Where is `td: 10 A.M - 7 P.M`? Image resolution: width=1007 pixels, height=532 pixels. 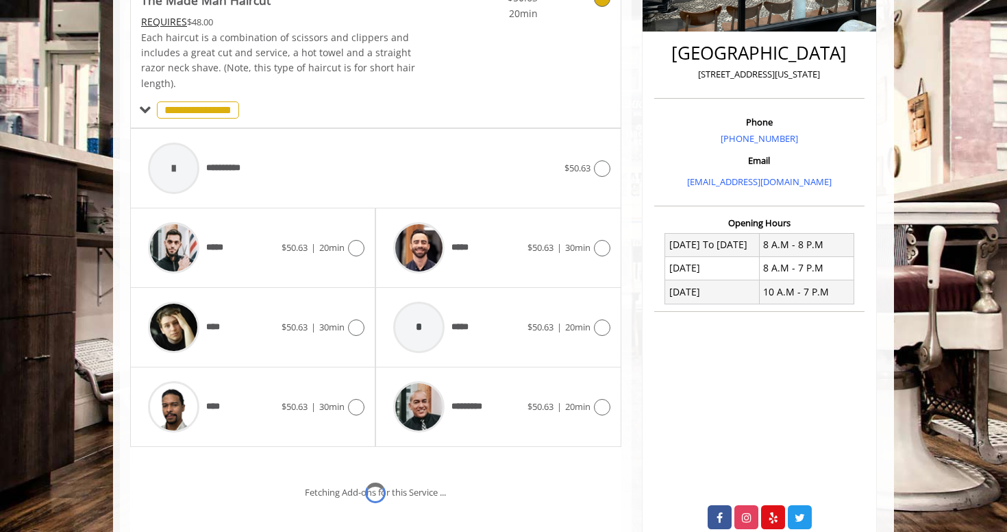 td: 10 A.M - 7 P.M is located at coordinates (806, 292).